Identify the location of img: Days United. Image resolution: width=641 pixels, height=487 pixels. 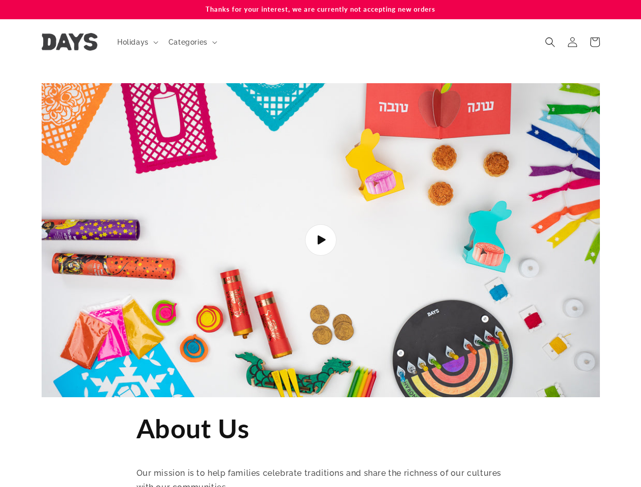
(70, 42).